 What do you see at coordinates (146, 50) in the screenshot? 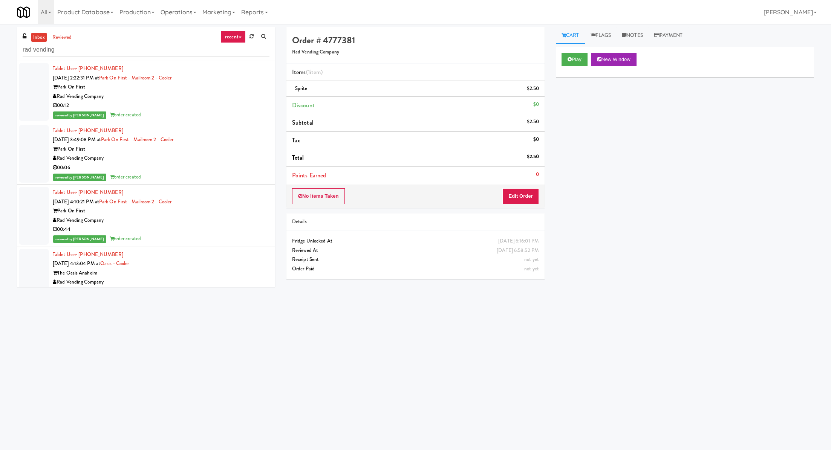
I see `input: Search vision orders` at bounding box center [146, 50].